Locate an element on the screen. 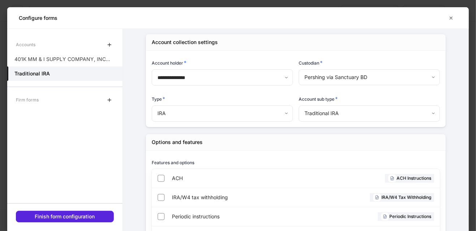  p: 401K MM & I SUPPLY COMPANY, INC -5525 is located at coordinates (63, 59).